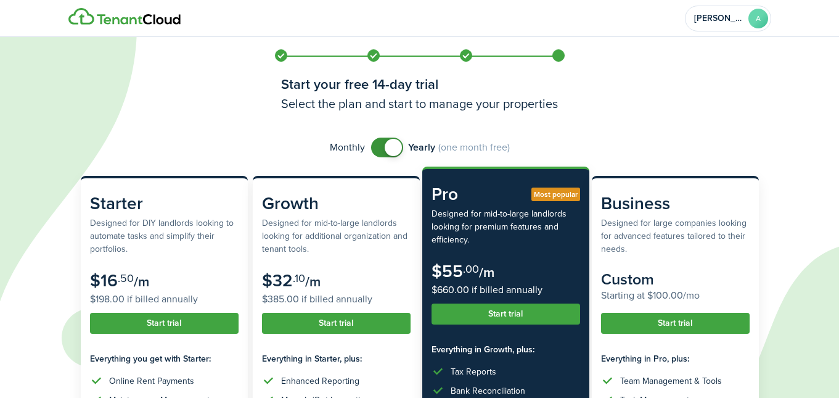  What do you see at coordinates (506, 290) in the screenshot?
I see `subscription-pricing-card-price-annual: $660.00 if billed annually` at bounding box center [506, 290].